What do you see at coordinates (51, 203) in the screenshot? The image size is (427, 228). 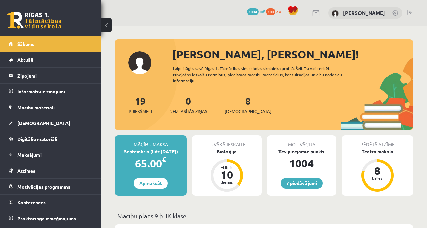 I see `a: Konferences` at bounding box center [51, 203].